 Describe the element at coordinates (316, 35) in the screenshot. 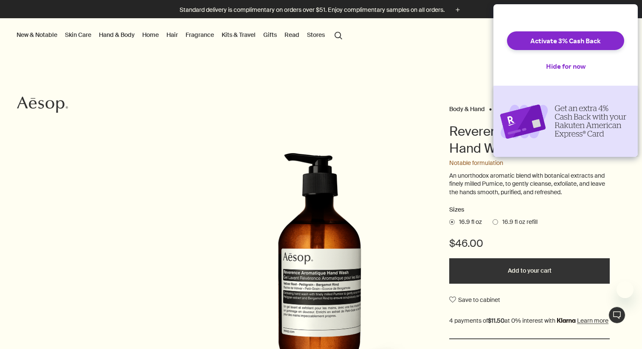

I see `button: Stores` at that location.